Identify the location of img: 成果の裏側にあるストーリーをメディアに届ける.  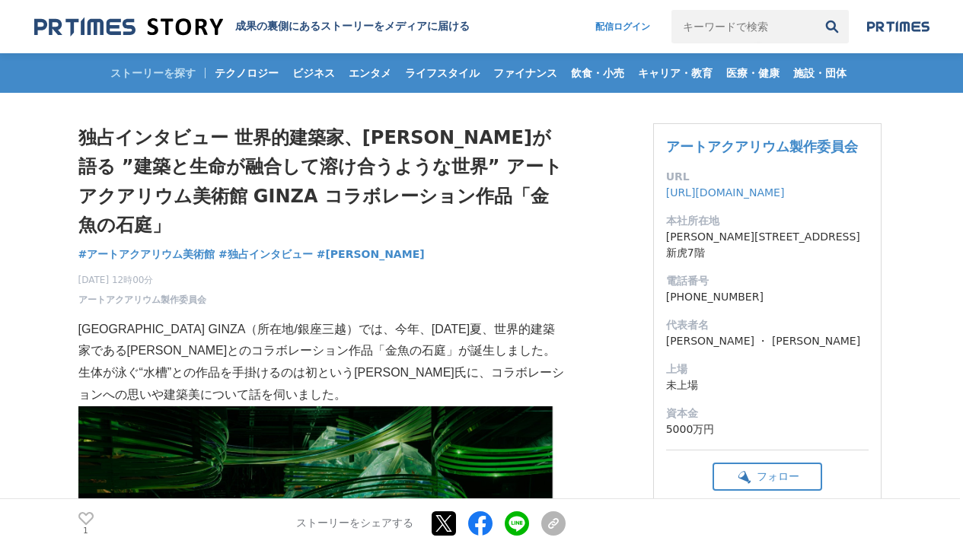
(129, 27).